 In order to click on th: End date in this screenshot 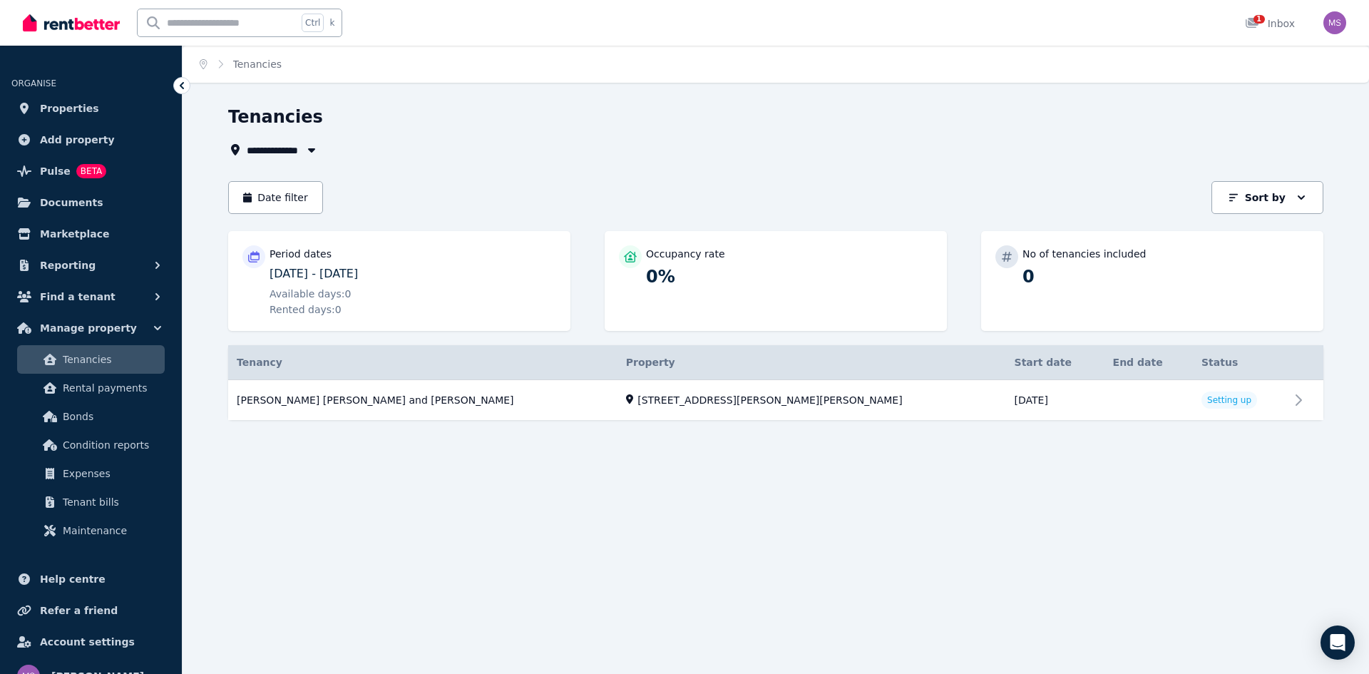, I will do `click(1149, 362)`.